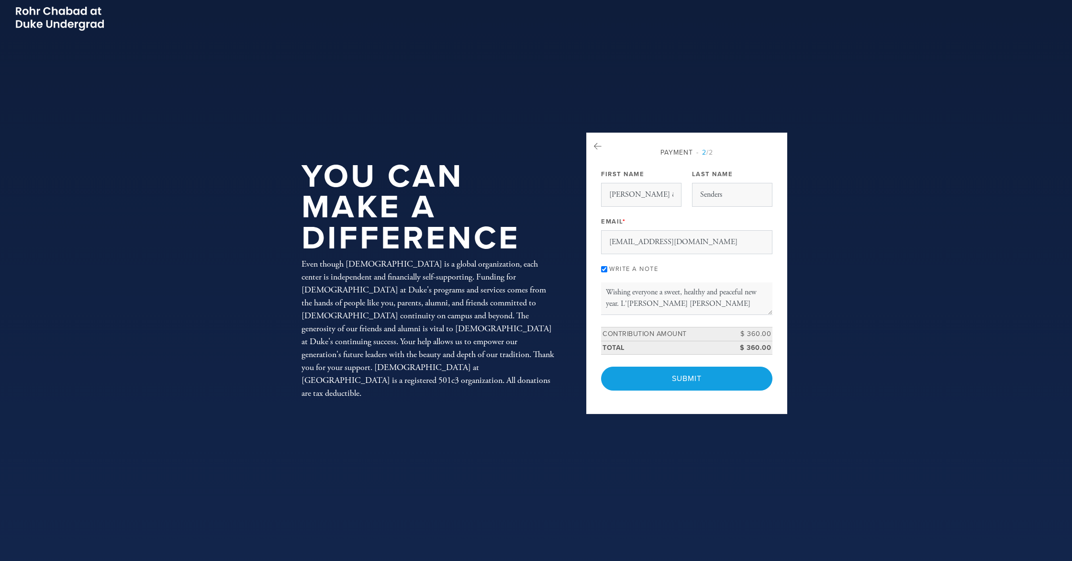 The image size is (1072, 561). What do you see at coordinates (633, 269) in the screenshot?
I see `label: Write a note` at bounding box center [633, 269].